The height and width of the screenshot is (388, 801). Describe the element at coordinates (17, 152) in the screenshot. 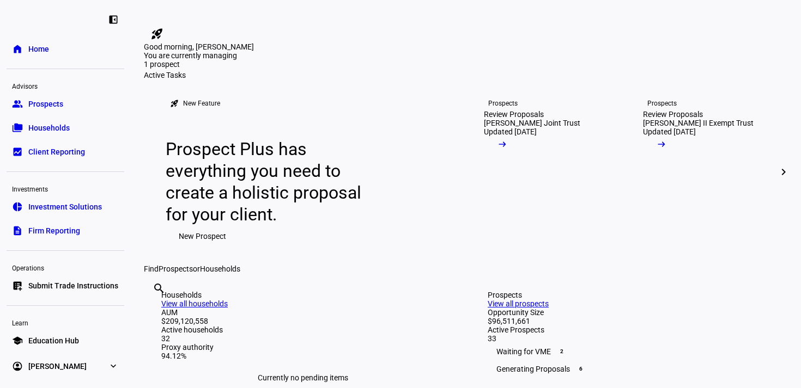

I see `eth-mat-symbol: bid_landscape` at that location.